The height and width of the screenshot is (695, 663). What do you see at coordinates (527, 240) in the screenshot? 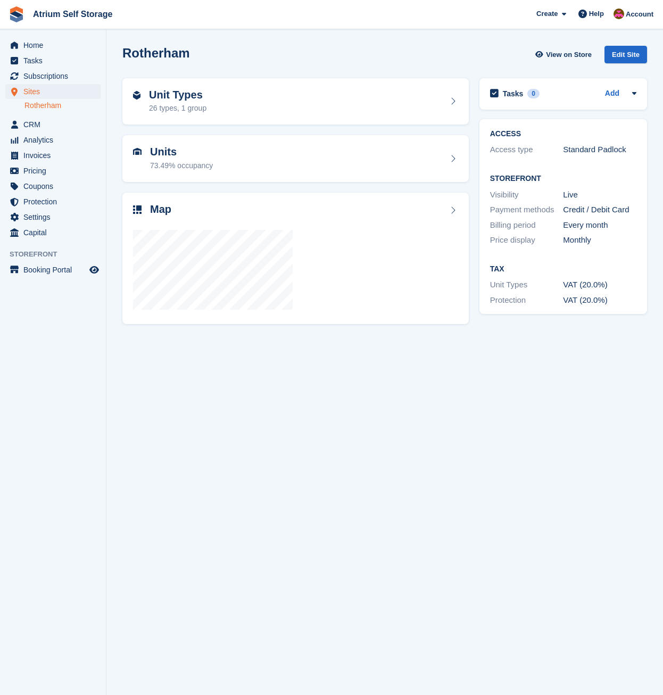
I see `div: Price display` at bounding box center [527, 240].